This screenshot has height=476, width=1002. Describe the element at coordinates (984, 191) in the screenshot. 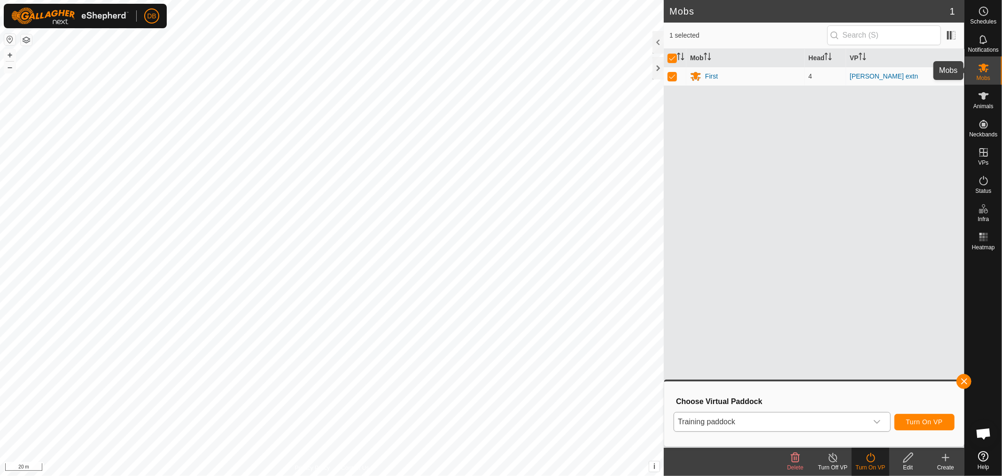

I see `span: Status` at that location.